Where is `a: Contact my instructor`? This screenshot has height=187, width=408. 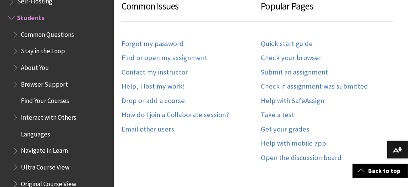 a: Contact my instructor is located at coordinates (155, 73).